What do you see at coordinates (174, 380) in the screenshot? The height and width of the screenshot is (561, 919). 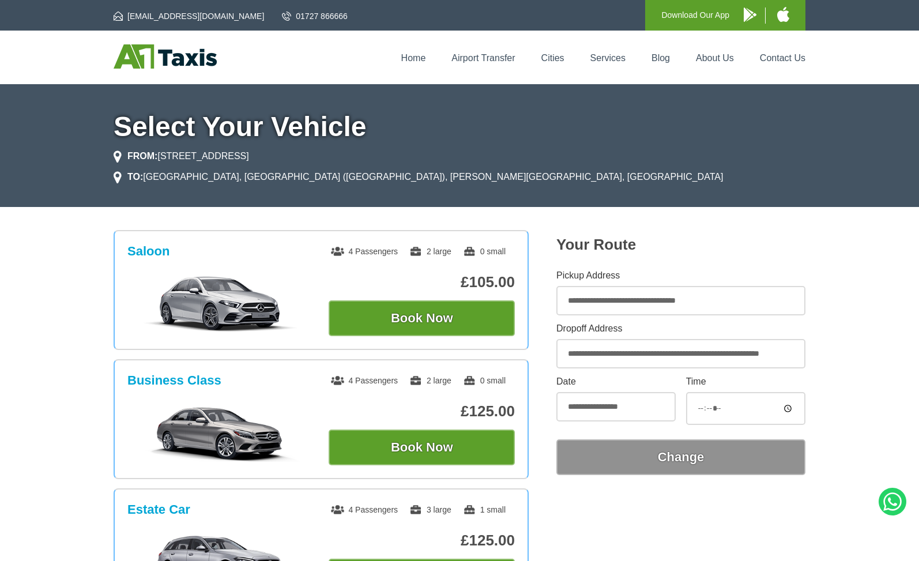 I see `h3: Business Class` at bounding box center [174, 380].